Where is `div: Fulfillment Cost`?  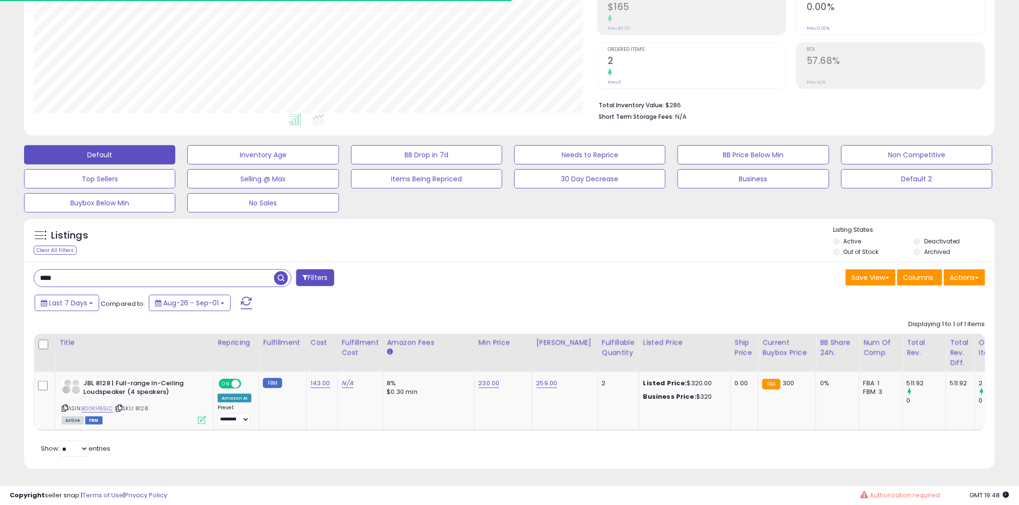 div: Fulfillment Cost is located at coordinates (360, 348).